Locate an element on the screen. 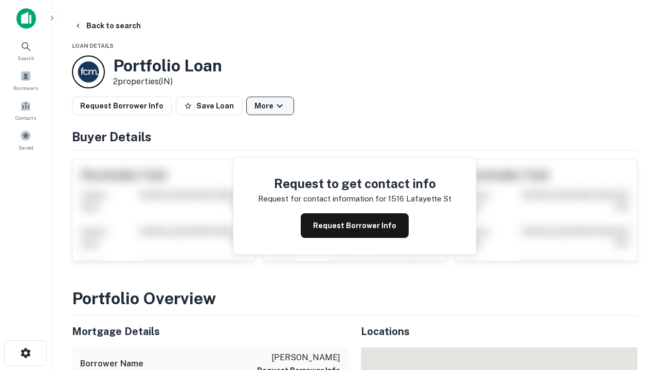  span: Borrowers is located at coordinates (26, 88).